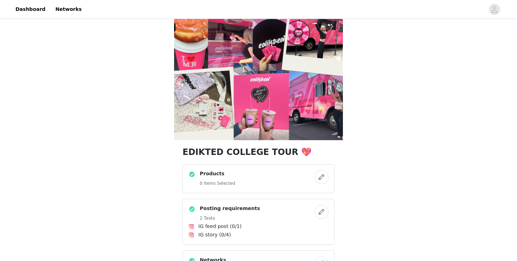 Image resolution: width=517 pixels, height=261 pixels. What do you see at coordinates (217, 184) in the screenshot?
I see `h5: 0 Items Selected` at bounding box center [217, 184].